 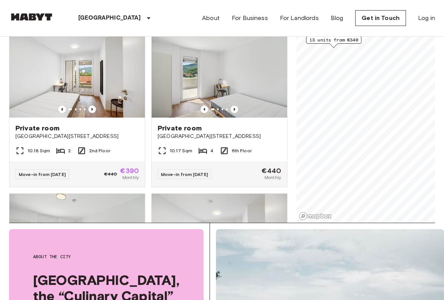 I want to click on a: Get in Touch, so click(x=381, y=18).